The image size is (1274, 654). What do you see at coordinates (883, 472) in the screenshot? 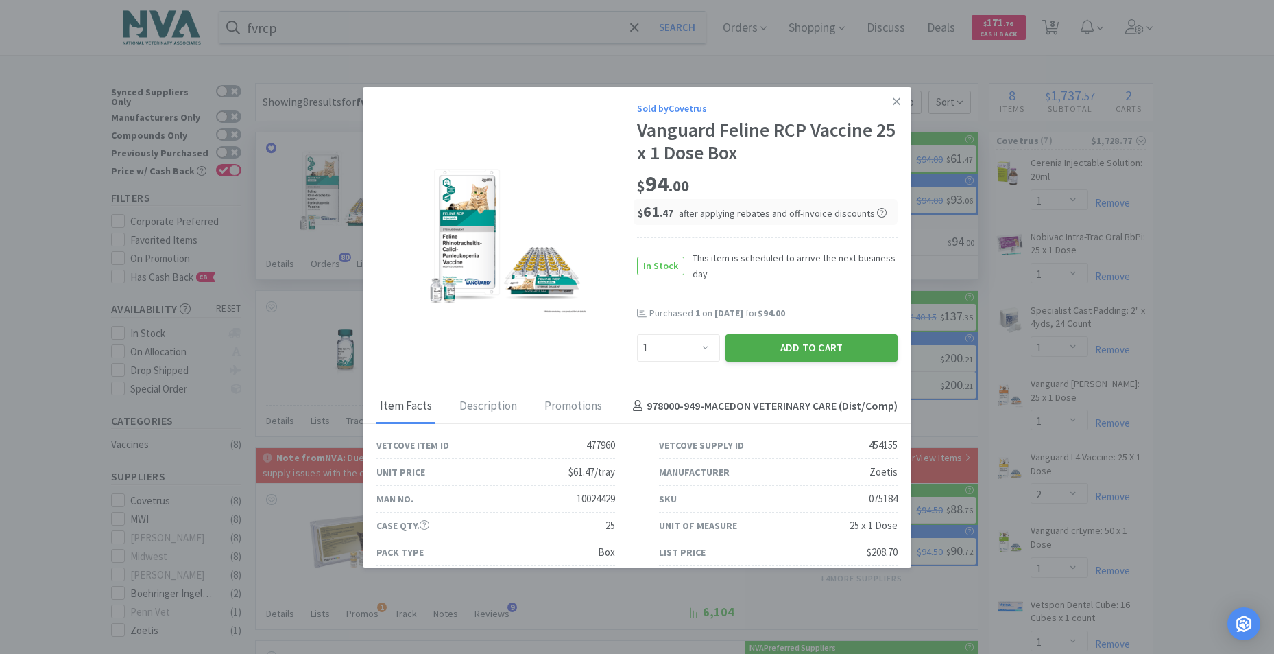
I see `div: Zoetis` at bounding box center [883, 472].